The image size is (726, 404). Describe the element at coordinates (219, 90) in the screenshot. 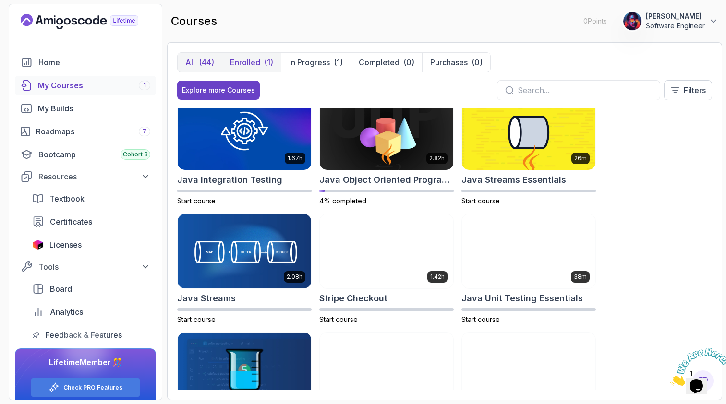

I see `button: Explore more Courses` at that location.